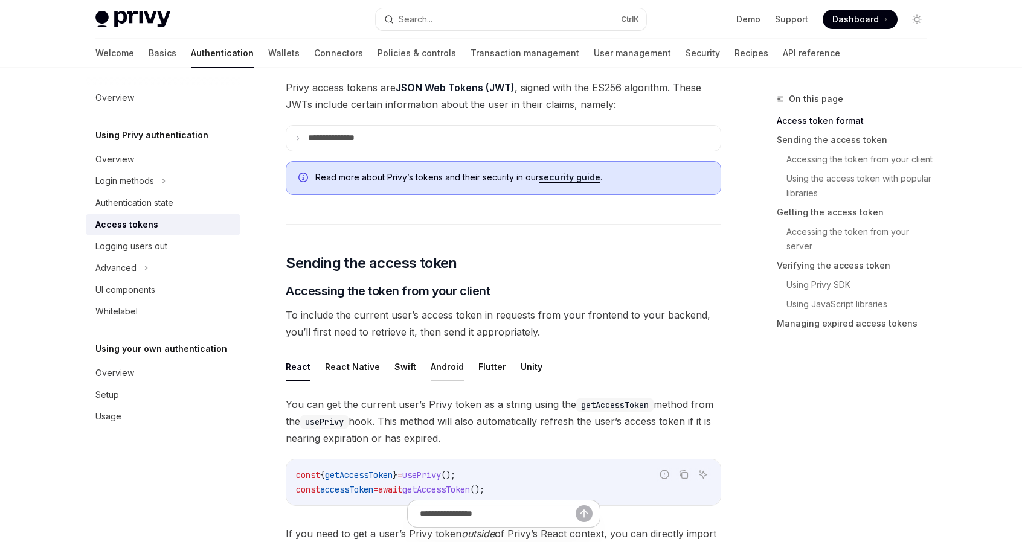 The height and width of the screenshot is (542, 1022). I want to click on div: UI components, so click(125, 290).